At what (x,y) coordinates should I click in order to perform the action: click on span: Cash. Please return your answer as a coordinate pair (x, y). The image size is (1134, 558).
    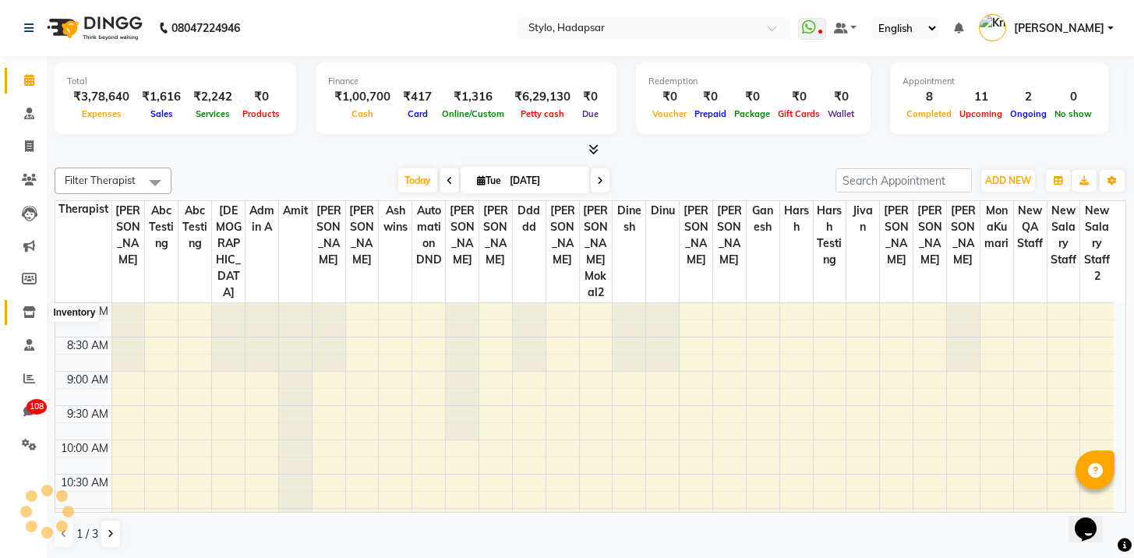
    Looking at the image, I should click on (362, 114).